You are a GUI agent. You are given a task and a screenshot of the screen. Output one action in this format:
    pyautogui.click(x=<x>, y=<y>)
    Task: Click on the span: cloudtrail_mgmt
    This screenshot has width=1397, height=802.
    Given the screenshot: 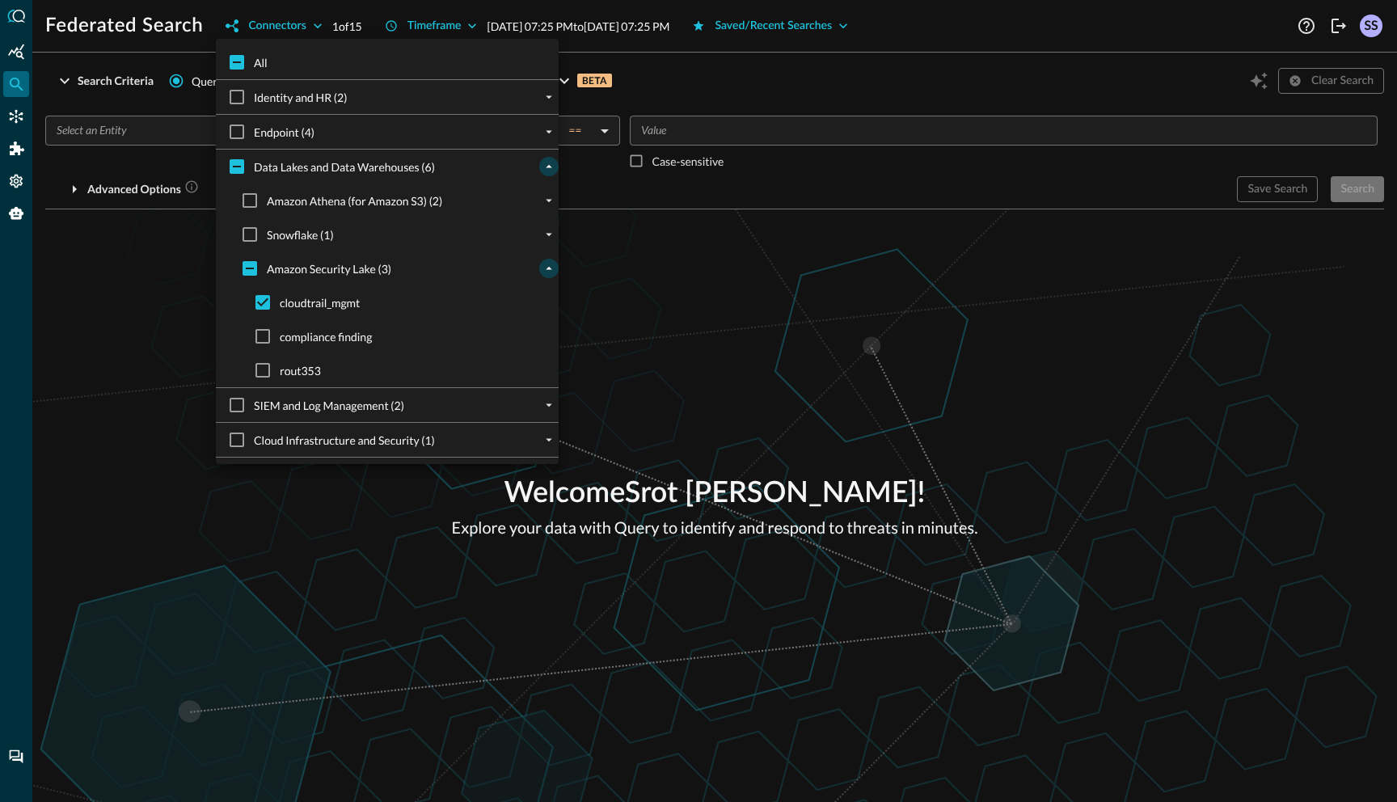 What is the action you would take?
    pyautogui.click(x=319, y=302)
    